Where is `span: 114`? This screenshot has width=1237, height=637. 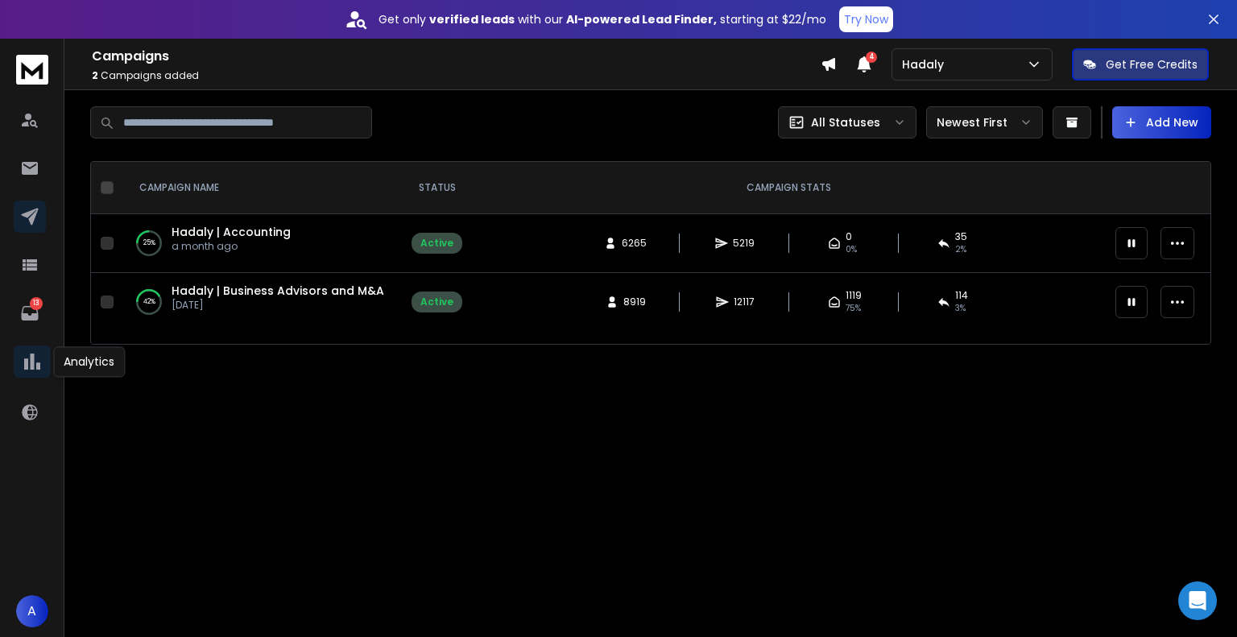
span: 114 is located at coordinates (962, 296).